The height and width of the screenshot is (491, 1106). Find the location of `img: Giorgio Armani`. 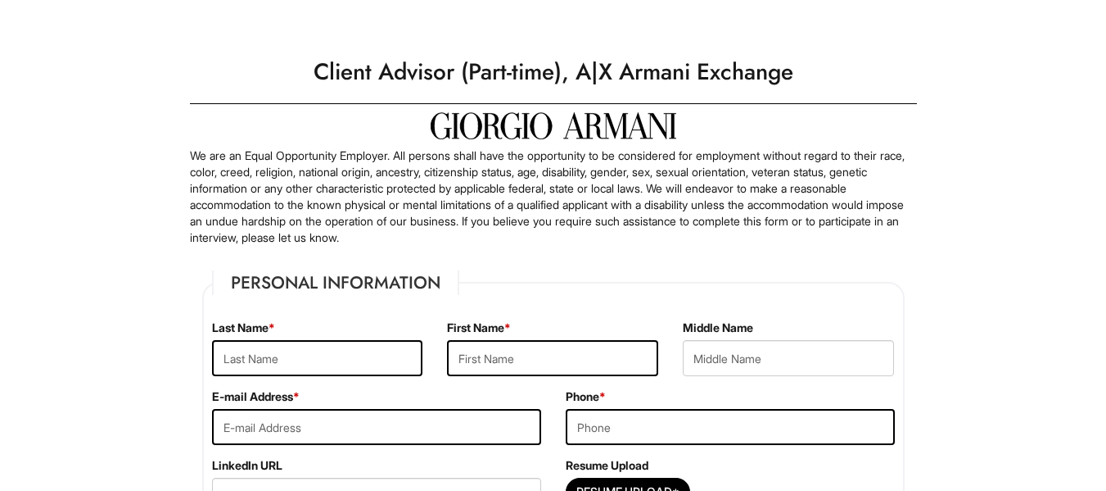

img: Giorgio Armani is located at coordinates (554, 125).